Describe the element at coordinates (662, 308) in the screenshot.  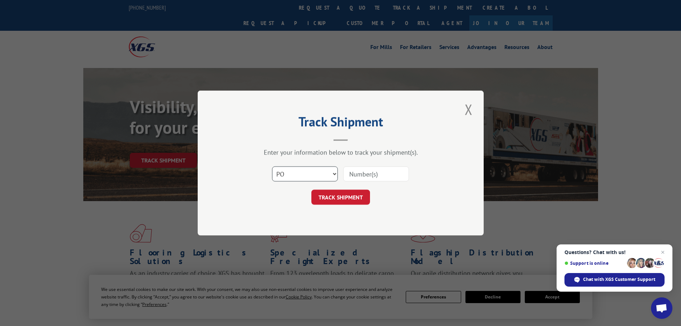
I see `a: Open chat` at that location.